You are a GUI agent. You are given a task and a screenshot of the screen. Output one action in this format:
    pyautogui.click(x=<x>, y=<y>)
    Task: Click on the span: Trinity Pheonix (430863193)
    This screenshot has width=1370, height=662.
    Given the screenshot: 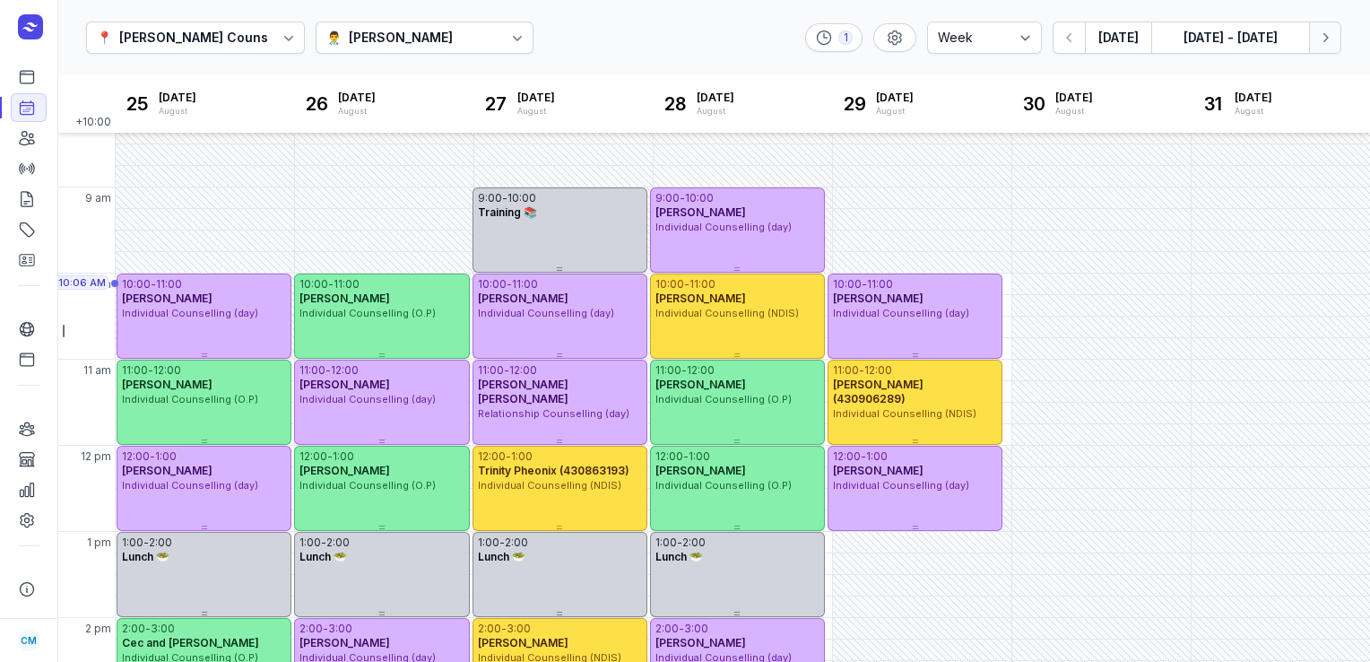 What is the action you would take?
    pyautogui.click(x=553, y=470)
    